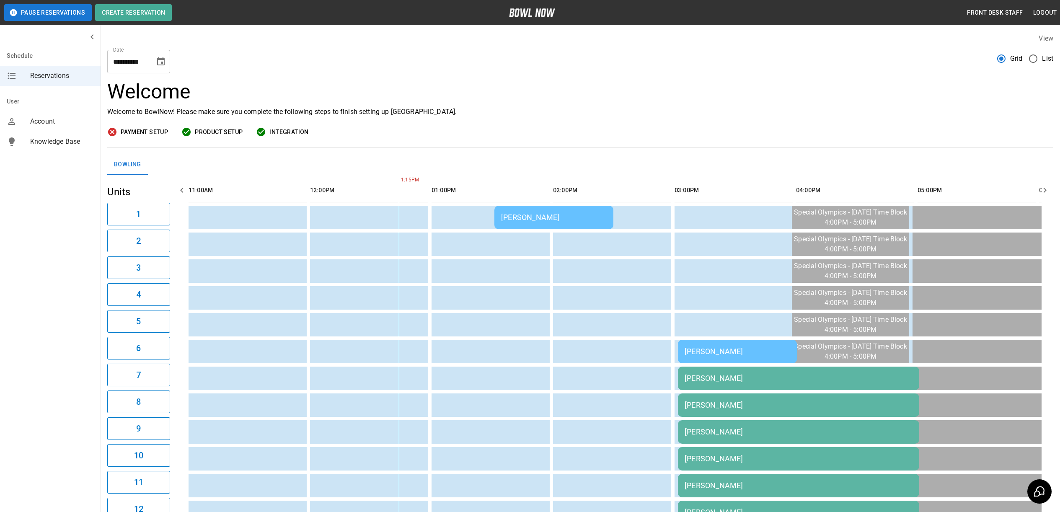  What do you see at coordinates (161, 62) in the screenshot?
I see `button: Choose date, selected date is Oct 12, 2025` at bounding box center [161, 62].